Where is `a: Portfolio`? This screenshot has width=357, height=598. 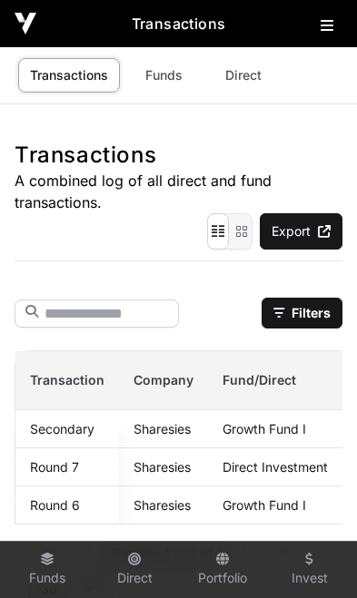
a: Portfolio is located at coordinates (222, 570).